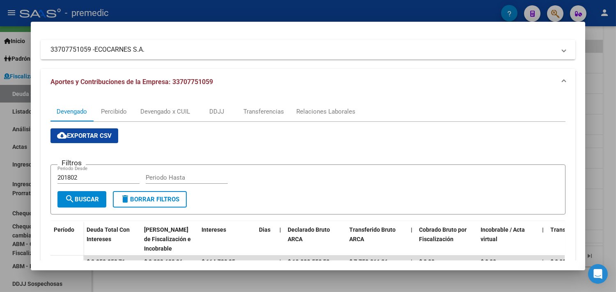 This screenshot has width=616, height=292. I want to click on span: Período, so click(64, 230).